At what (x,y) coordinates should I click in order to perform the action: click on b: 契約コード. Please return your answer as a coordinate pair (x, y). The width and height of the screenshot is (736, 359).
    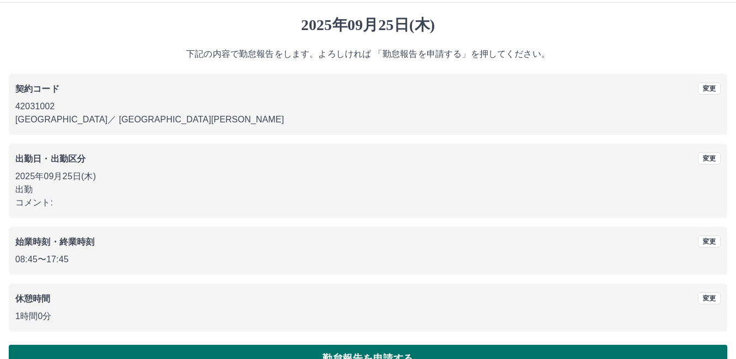
    Looking at the image, I should click on (37, 88).